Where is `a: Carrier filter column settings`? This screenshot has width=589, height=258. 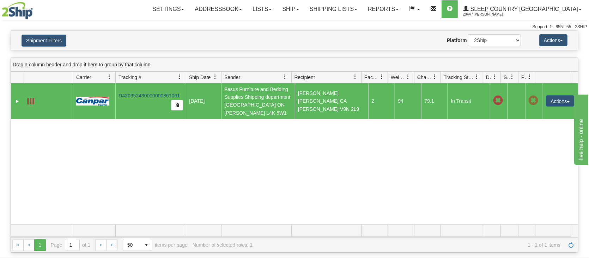 a: Carrier filter column settings is located at coordinates (109, 77).